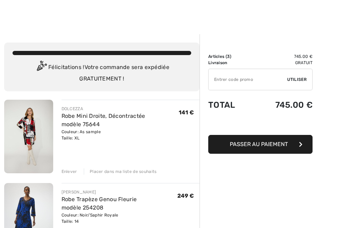 This screenshot has height=228, width=356. What do you see at coordinates (120, 171) in the screenshot?
I see `div: Placer dans ma liste de souhaits` at bounding box center [120, 171].